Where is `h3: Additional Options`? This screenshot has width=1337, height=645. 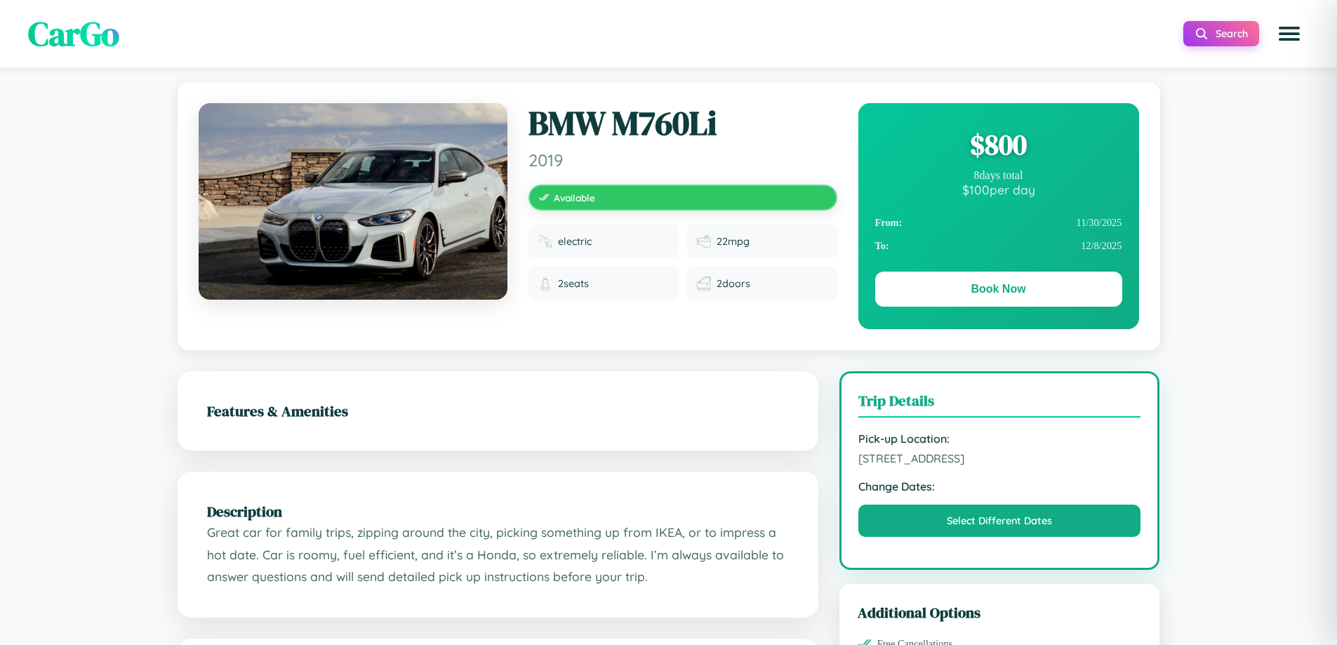 h3: Additional Options is located at coordinates (1000, 612).